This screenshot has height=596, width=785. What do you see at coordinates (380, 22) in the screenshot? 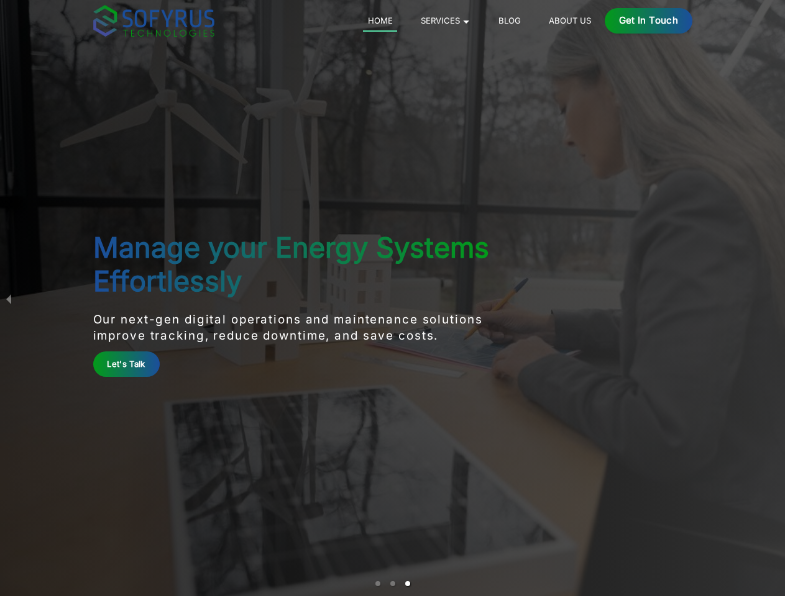
I see `a: Home` at bounding box center [380, 22].